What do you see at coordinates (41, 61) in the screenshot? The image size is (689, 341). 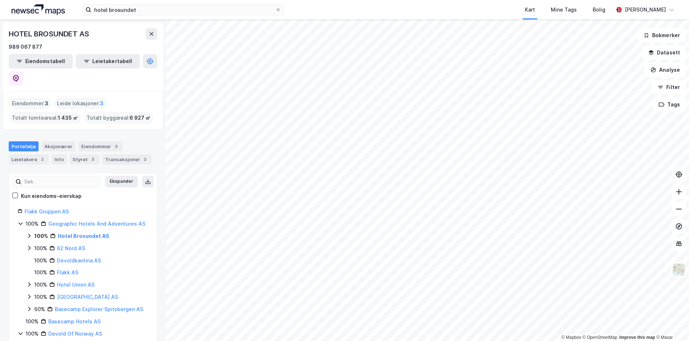 I see `button: Eiendomstabell` at bounding box center [41, 61].